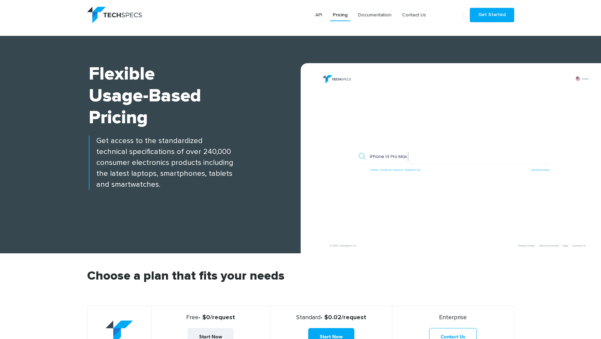 Image resolution: width=601 pixels, height=339 pixels. Describe the element at coordinates (375, 15) in the screenshot. I see `a: Documentation` at that location.